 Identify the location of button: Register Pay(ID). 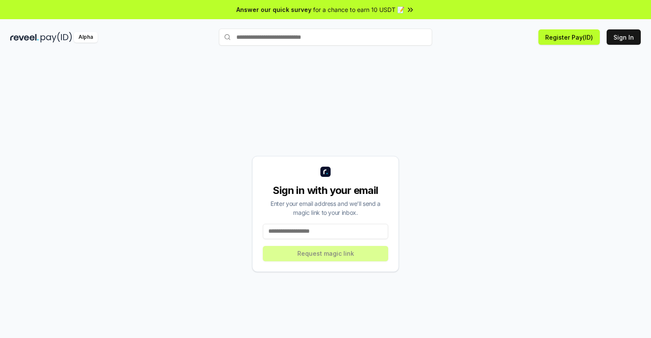
(569, 37).